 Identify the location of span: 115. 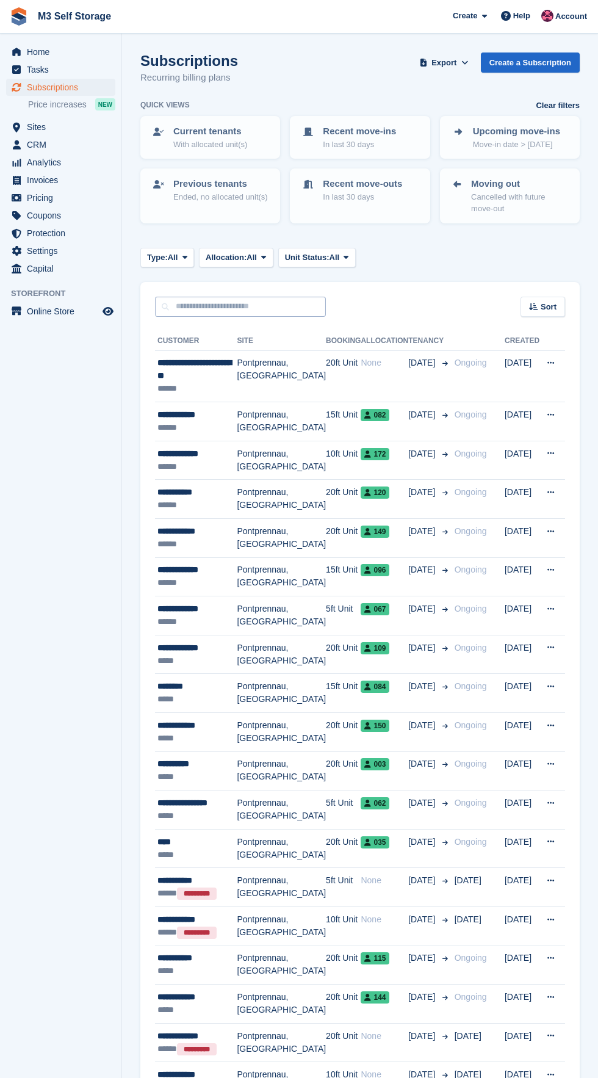
(375, 958).